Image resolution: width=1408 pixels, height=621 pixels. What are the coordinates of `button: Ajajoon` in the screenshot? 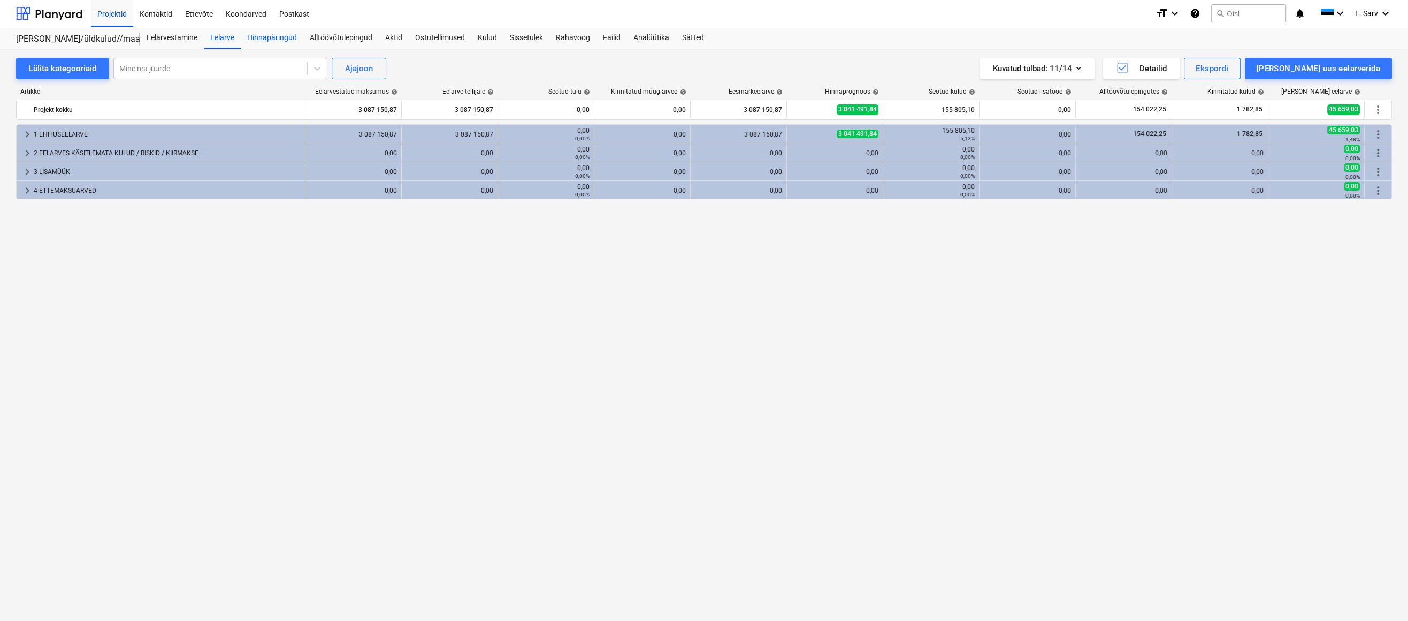 It's located at (359, 68).